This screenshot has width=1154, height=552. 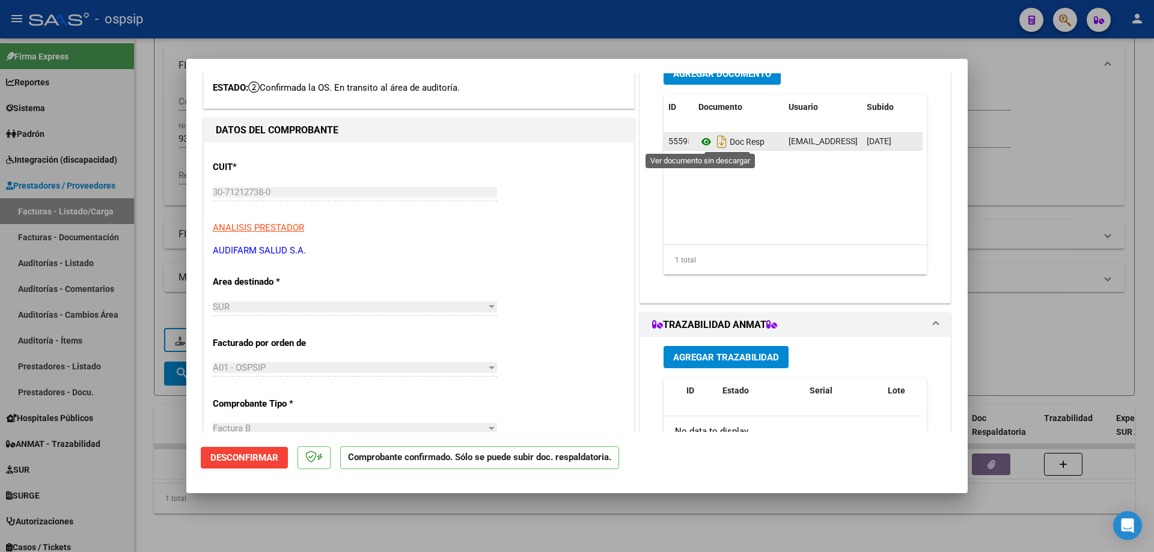 What do you see at coordinates (720, 107) in the screenshot?
I see `span: Documento` at bounding box center [720, 107].